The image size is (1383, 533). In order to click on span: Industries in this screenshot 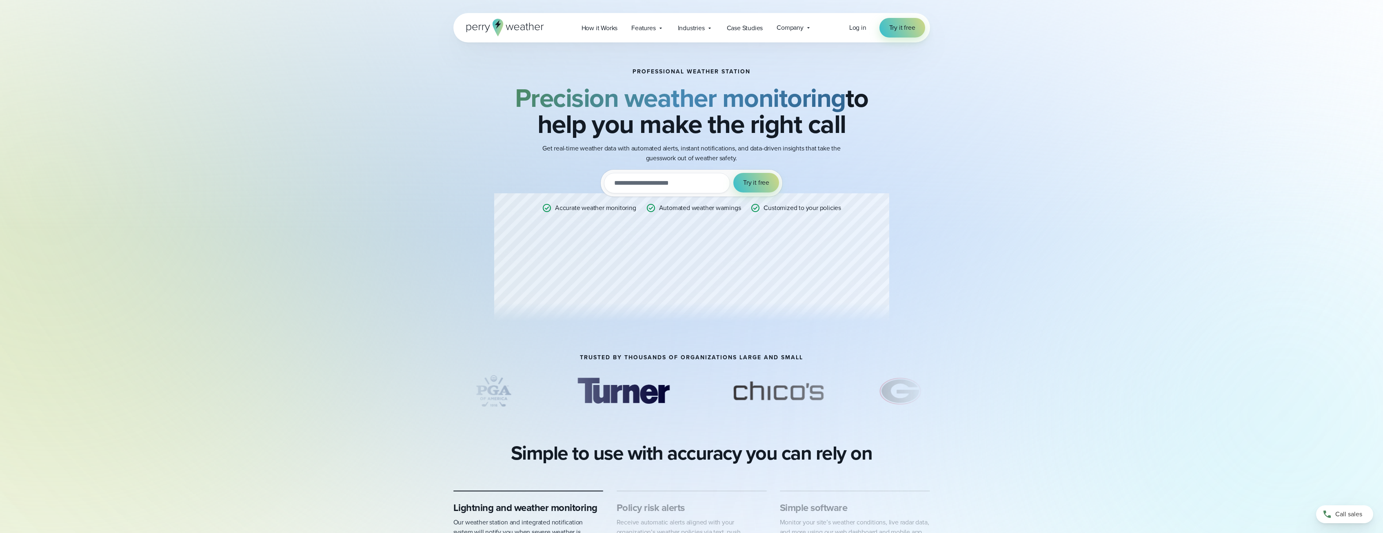, I will do `click(691, 28)`.